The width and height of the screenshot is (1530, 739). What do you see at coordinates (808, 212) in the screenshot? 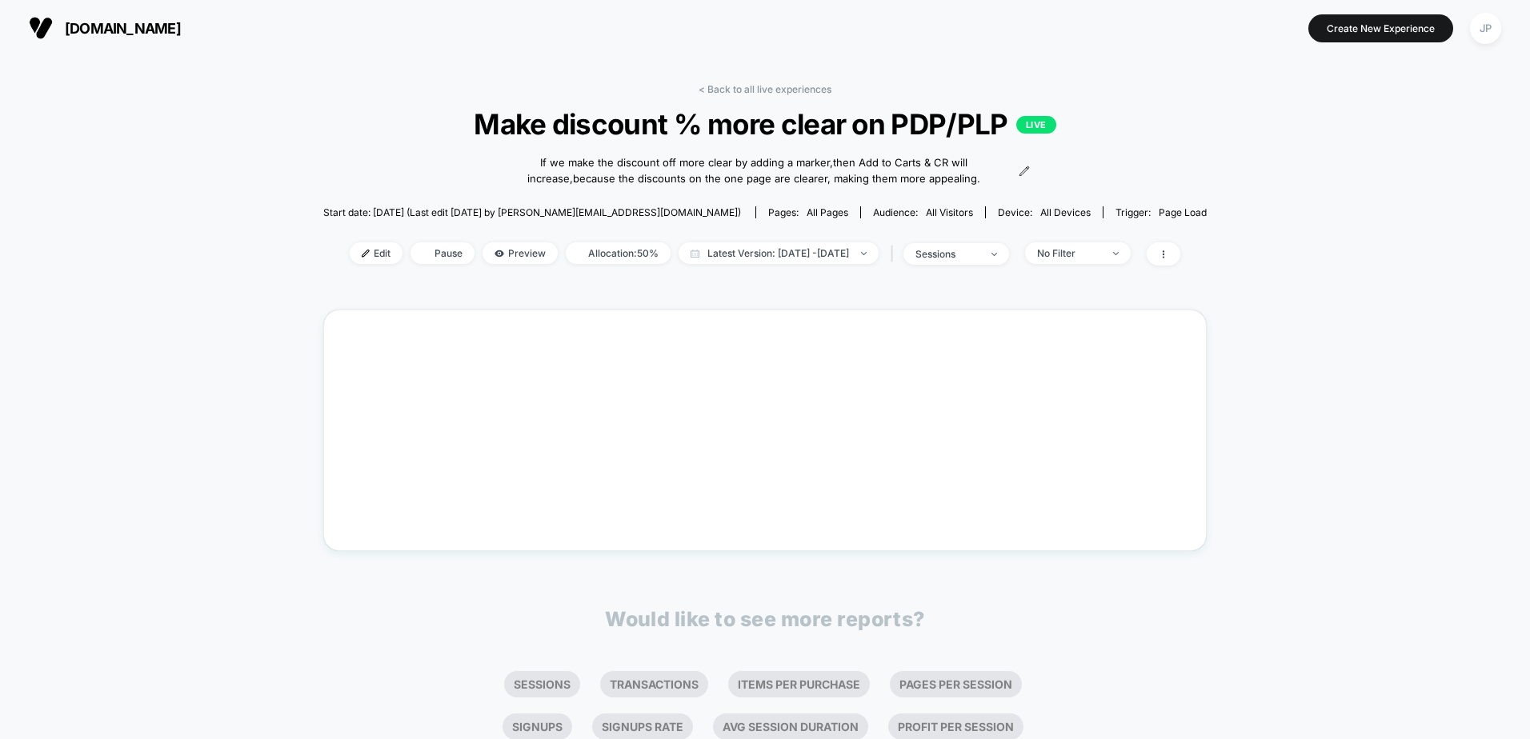
I see `div: Pages:` at bounding box center [808, 212].